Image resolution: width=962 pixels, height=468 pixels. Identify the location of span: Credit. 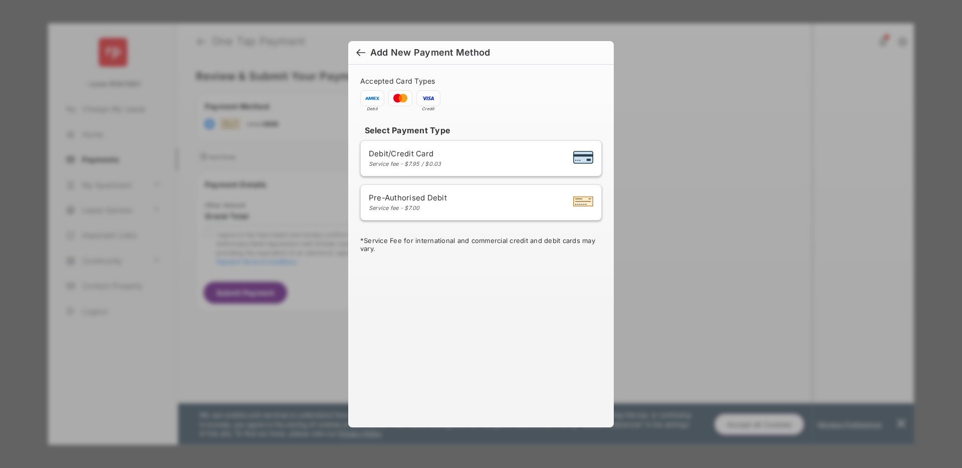
(428, 109).